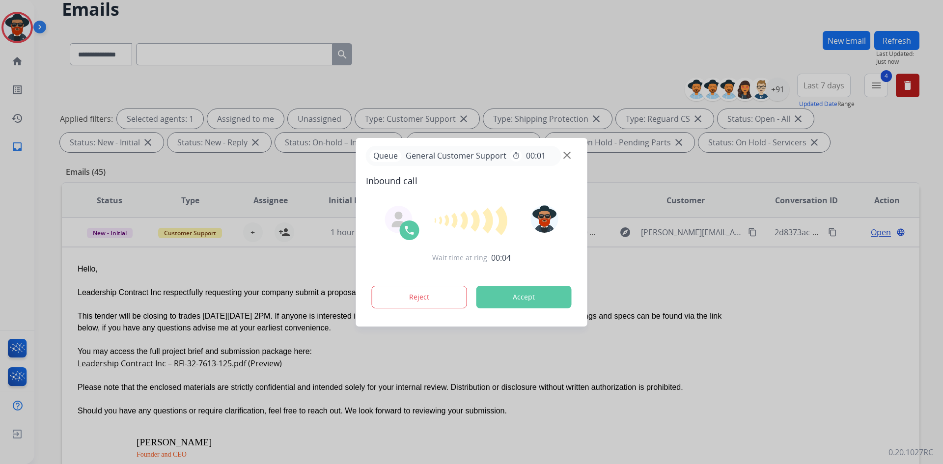 The height and width of the screenshot is (464, 943). What do you see at coordinates (410, 230) in the screenshot?
I see `img: call-icon` at bounding box center [410, 230].